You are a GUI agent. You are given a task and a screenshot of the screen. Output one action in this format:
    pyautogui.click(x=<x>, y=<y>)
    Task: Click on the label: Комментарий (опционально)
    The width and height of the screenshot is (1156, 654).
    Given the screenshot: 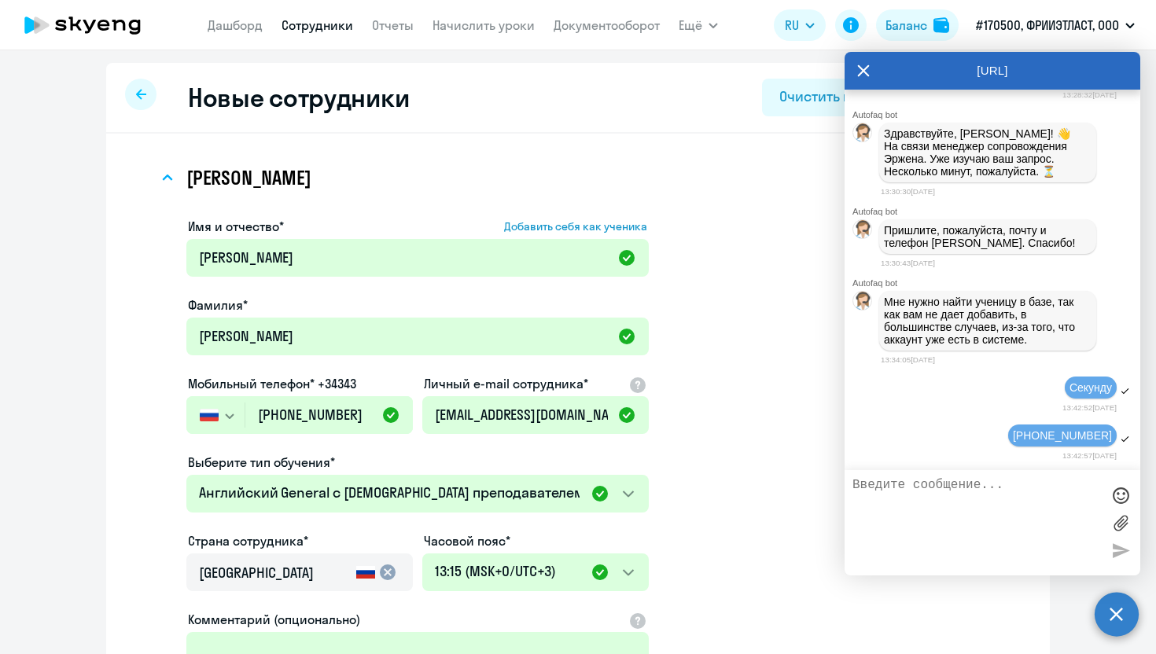 What is the action you would take?
    pyautogui.click(x=274, y=620)
    